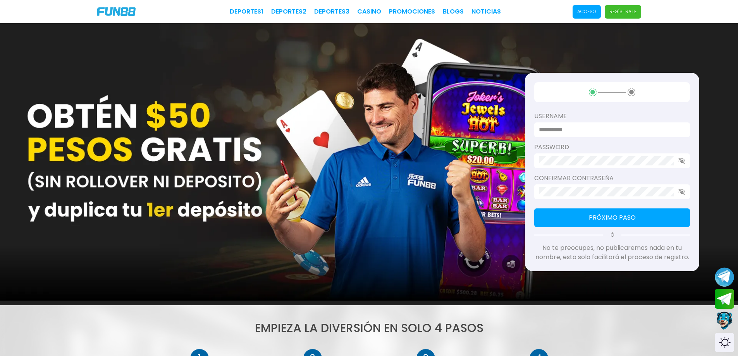  What do you see at coordinates (369, 328) in the screenshot?
I see `h1: Empieza la DIVERSIÓN en solo 4 pasos` at bounding box center [369, 328].